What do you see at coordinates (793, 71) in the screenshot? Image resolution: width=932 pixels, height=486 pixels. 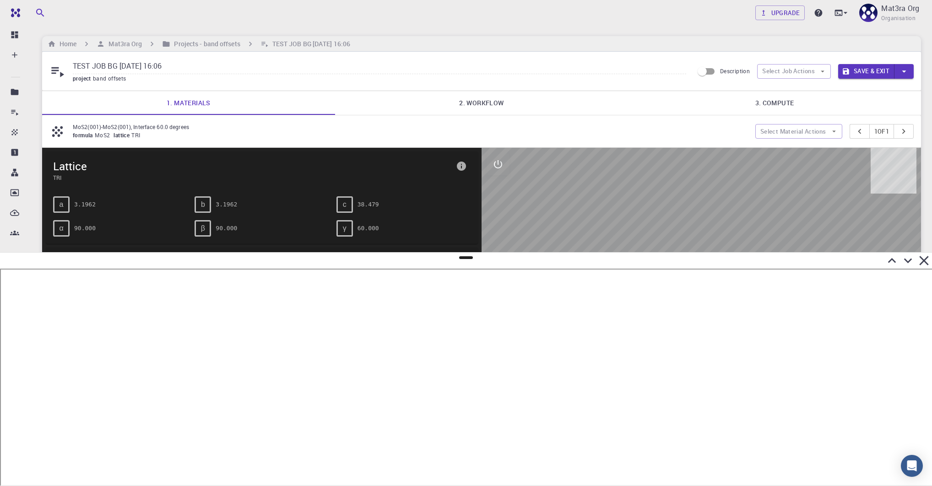 I see `button: Select Job Actions` at bounding box center [793, 71].